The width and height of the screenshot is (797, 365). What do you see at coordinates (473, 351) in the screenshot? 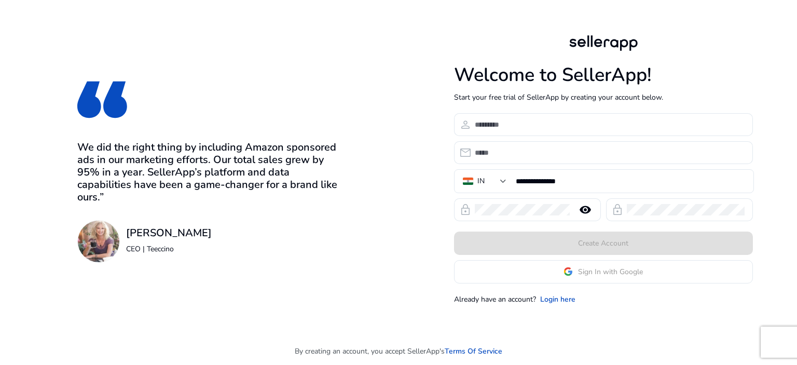
I see `a: Terms Of Service` at bounding box center [473, 351].